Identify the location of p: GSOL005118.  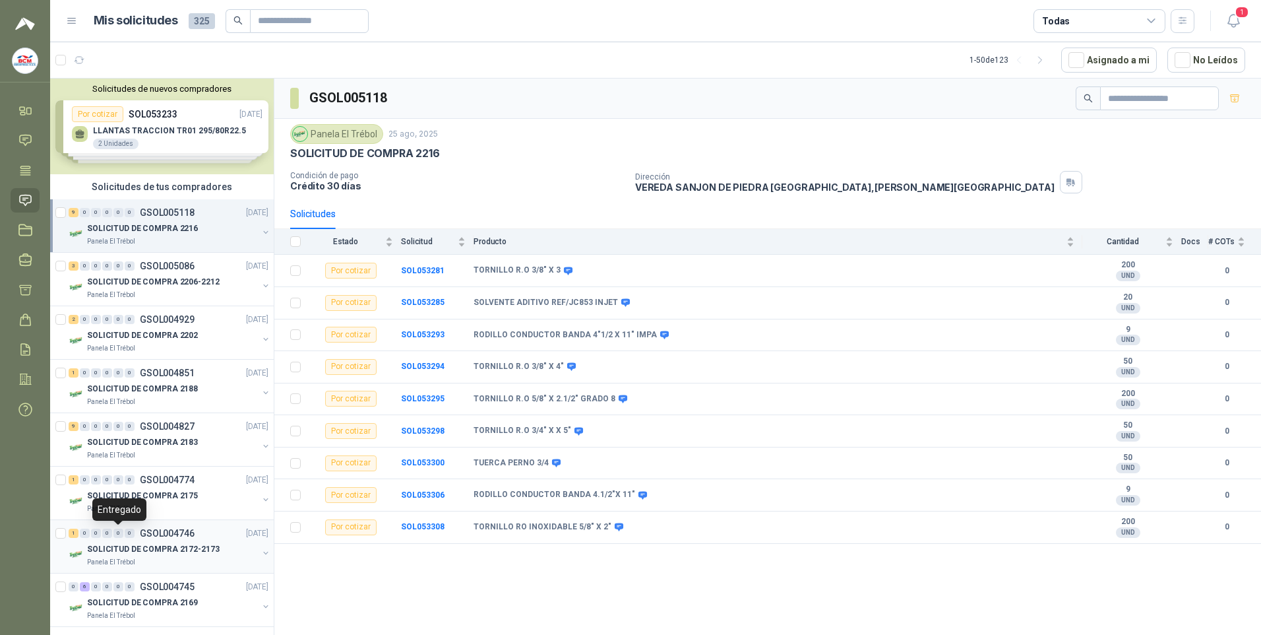
(167, 212).